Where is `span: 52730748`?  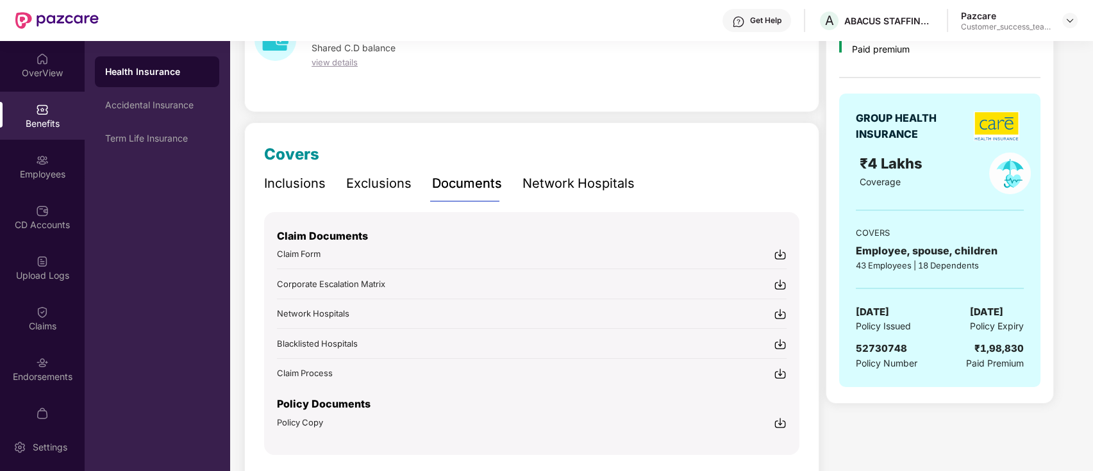 span: 52730748 is located at coordinates (881, 348).